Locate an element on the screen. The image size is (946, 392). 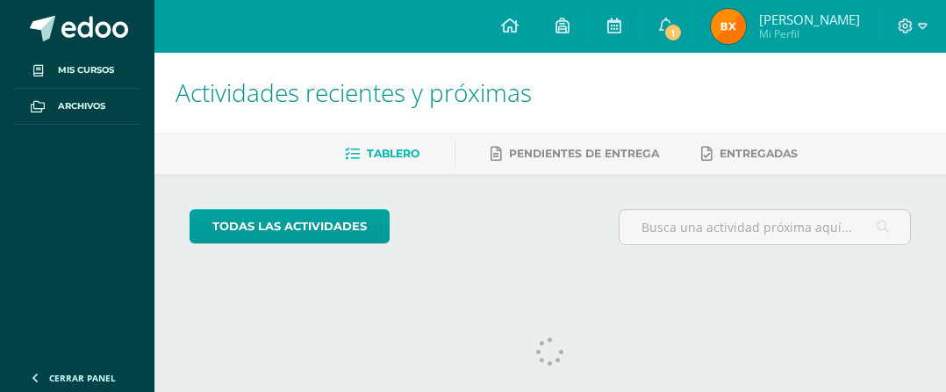
span: Archivos is located at coordinates (82, 106).